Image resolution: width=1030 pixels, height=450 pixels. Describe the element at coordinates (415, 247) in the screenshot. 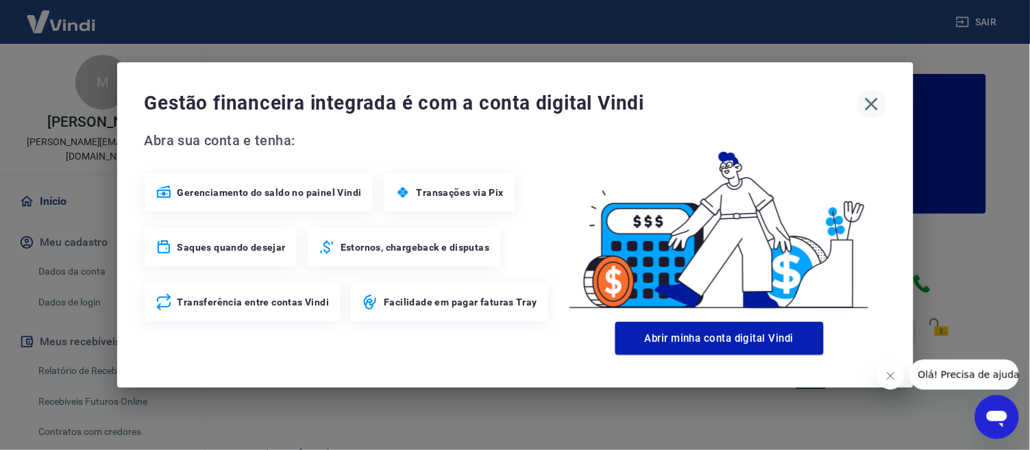

I see `span: Estornos, chargeback e disputas` at that location.